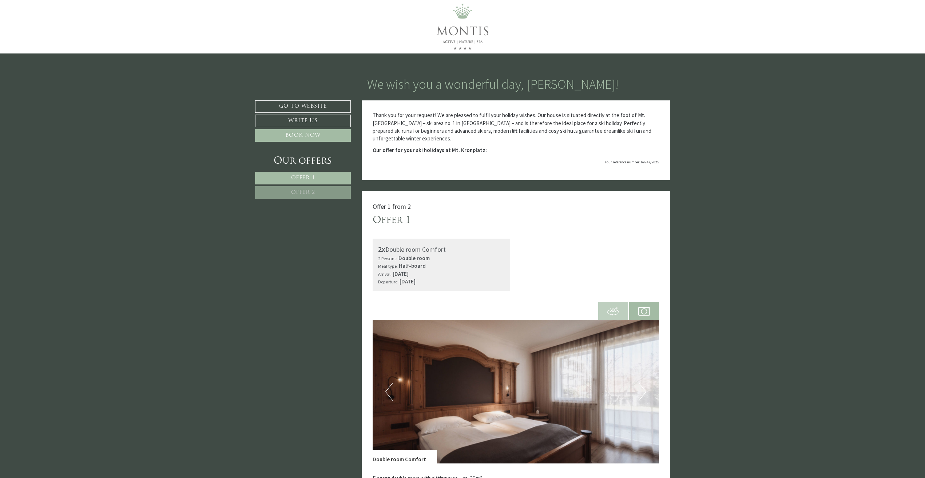 This screenshot has height=478, width=925. I want to click on a: Book now, so click(303, 135).